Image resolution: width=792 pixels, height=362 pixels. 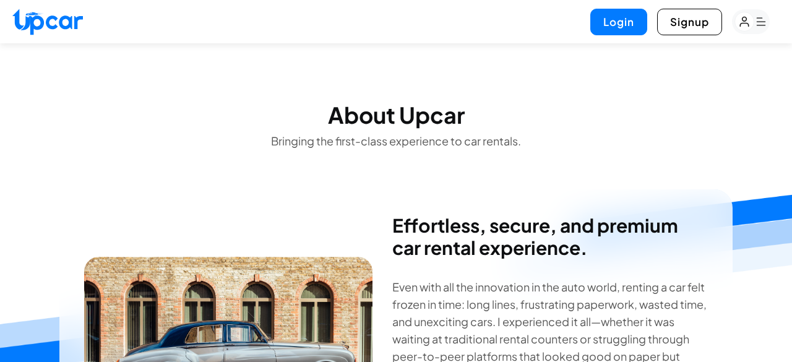 What do you see at coordinates (619, 22) in the screenshot?
I see `button: Login` at bounding box center [619, 22].